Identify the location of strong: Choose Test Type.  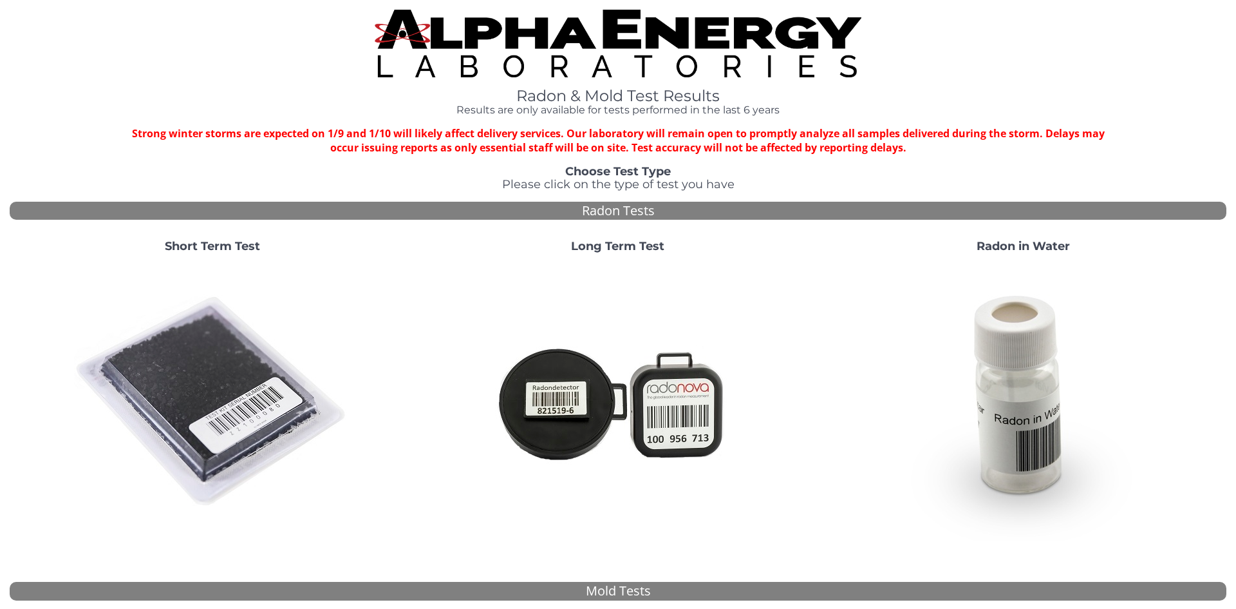
(618, 171).